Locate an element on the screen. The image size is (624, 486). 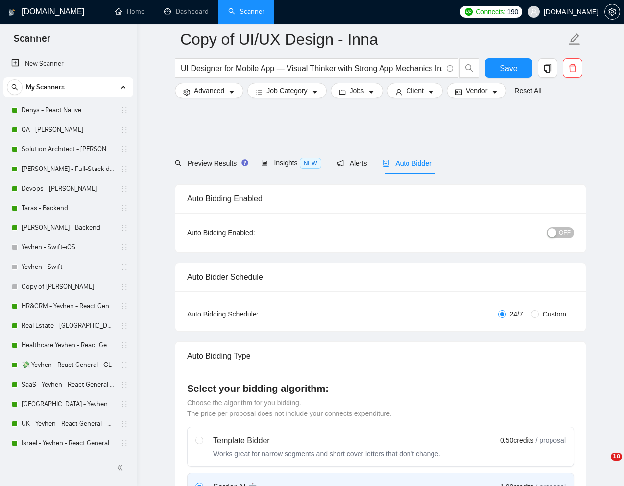
input: Scanner name... is located at coordinates (373, 39).